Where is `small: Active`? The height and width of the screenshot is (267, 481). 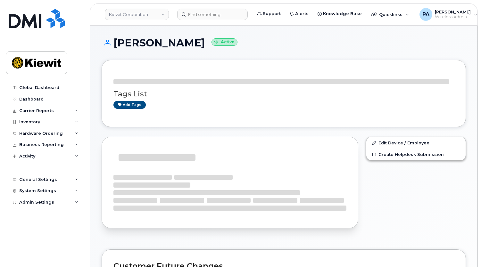 small: Active is located at coordinates (224, 42).